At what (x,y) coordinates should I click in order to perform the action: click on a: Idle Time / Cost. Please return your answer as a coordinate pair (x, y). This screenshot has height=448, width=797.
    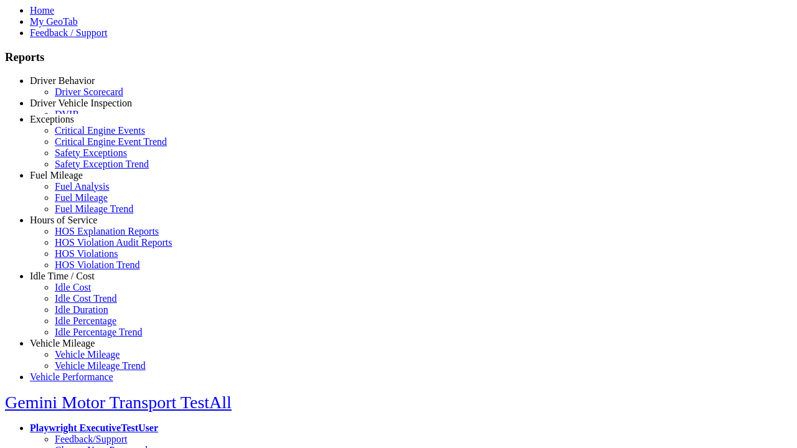
    Looking at the image, I should click on (62, 276).